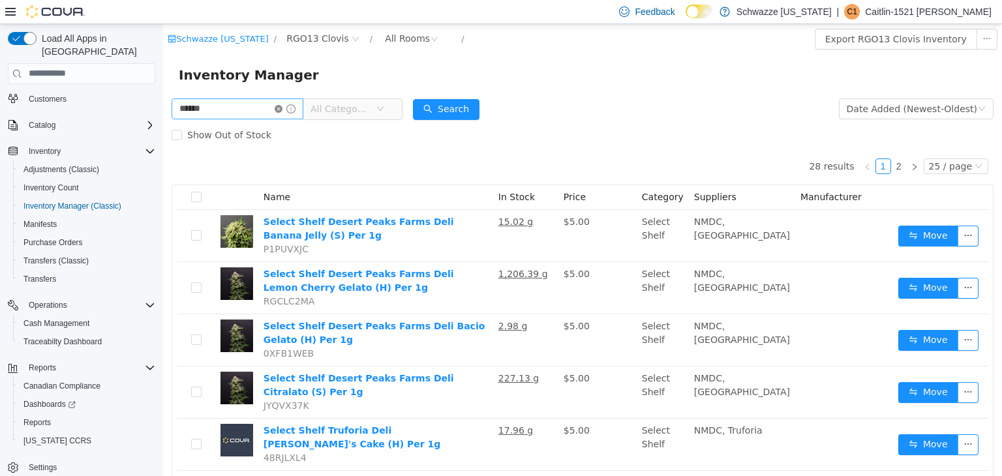  What do you see at coordinates (411, 173) in the screenshot?
I see `span: Price` at bounding box center [411, 173].